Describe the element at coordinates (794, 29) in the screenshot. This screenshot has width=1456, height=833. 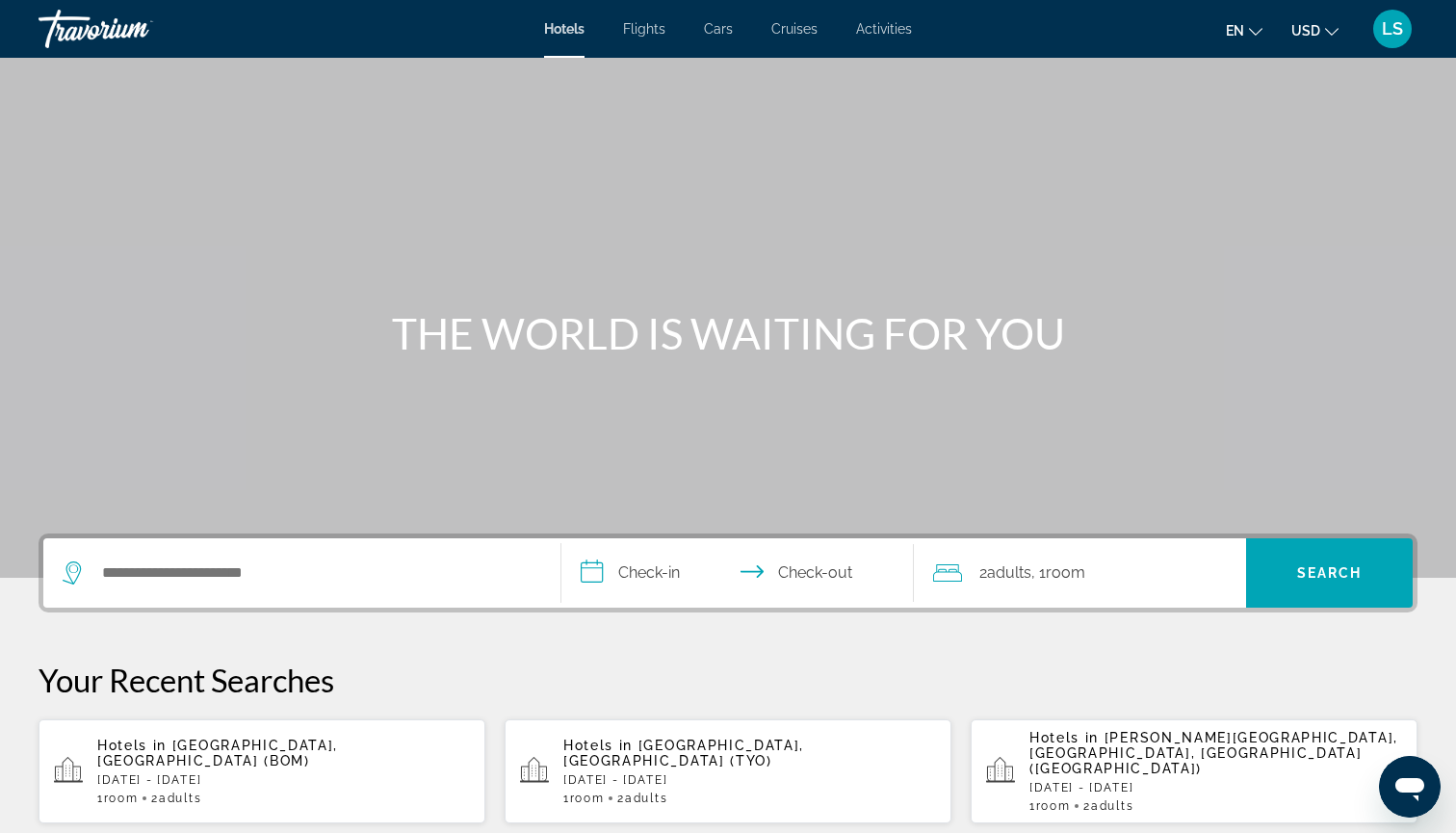
I see `a: Cruises` at that location.